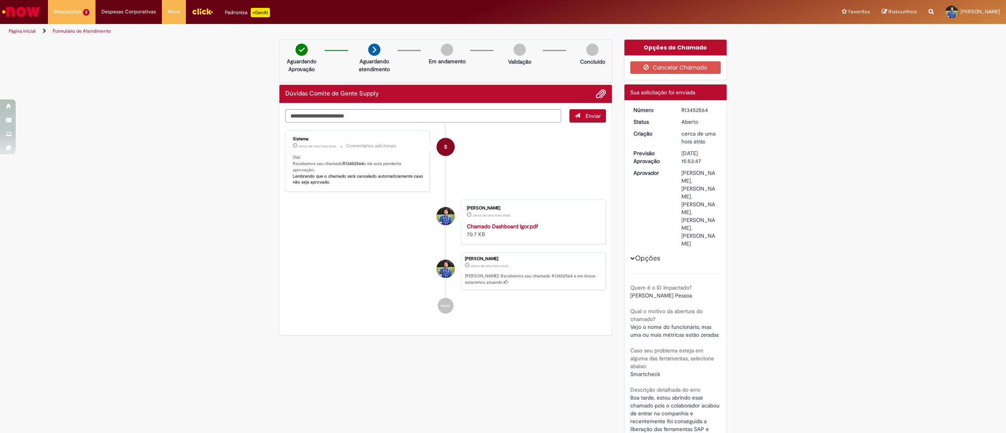 The height and width of the screenshot is (433, 1006). What do you see at coordinates (317, 146) in the screenshot?
I see `time: 27/08/2025 13:54:01` at bounding box center [317, 146].